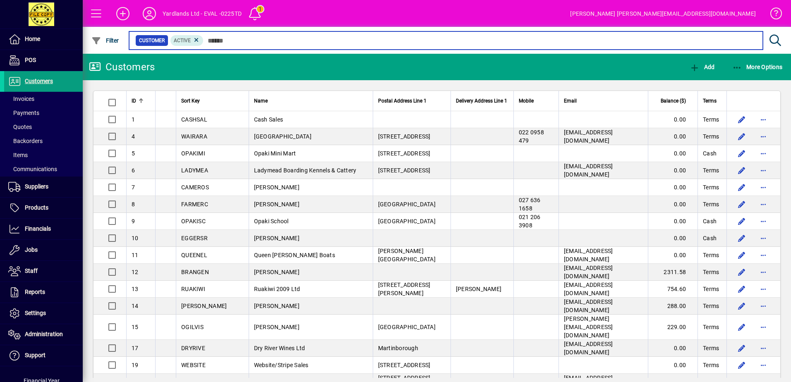 Image resolution: width=791 pixels, height=382 pixels. Describe the element at coordinates (43, 335) in the screenshot. I see `a: Administration` at that location.